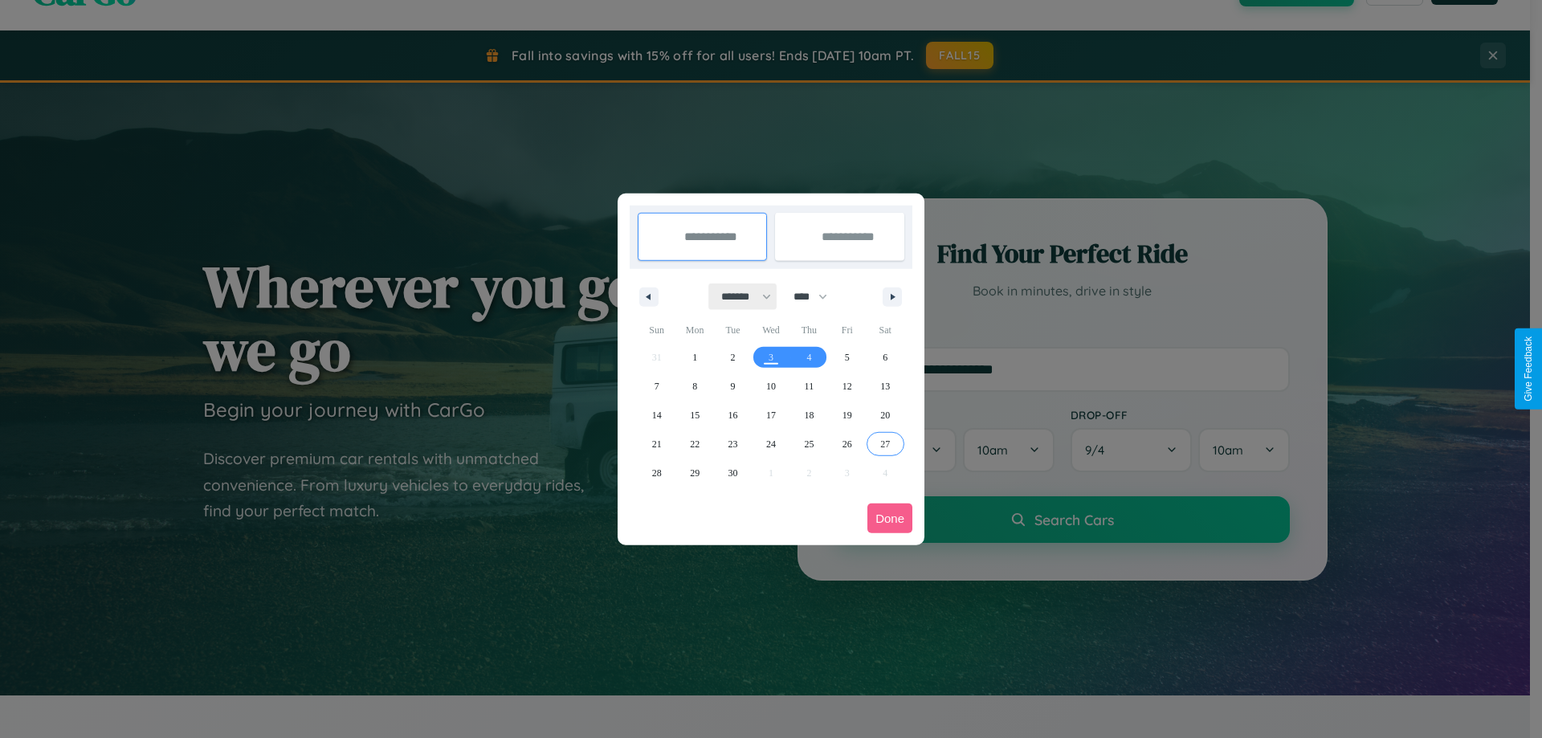 The width and height of the screenshot is (1542, 738). What do you see at coordinates (695, 357) in the screenshot?
I see `span: 1` at bounding box center [695, 357].